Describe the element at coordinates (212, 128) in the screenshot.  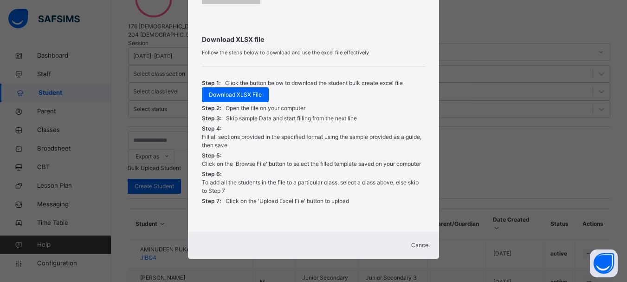
I see `span: Step 4:` at that location.